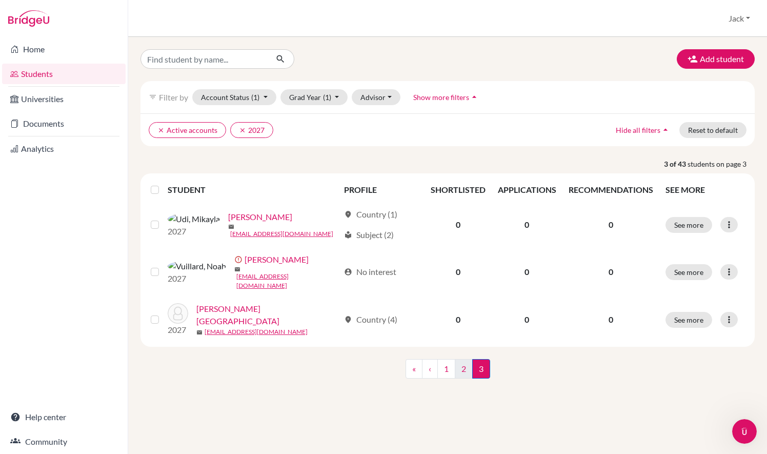  What do you see at coordinates (153, 97) in the screenshot?
I see `i: filter_list` at bounding box center [153, 97].